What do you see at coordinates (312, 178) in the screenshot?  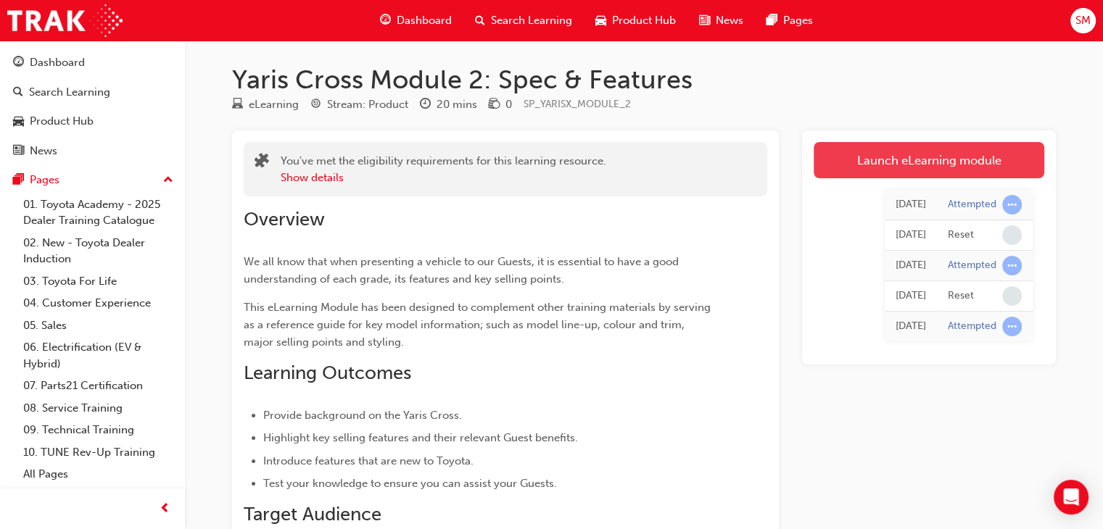 I see `button: Show details` at bounding box center [312, 178].